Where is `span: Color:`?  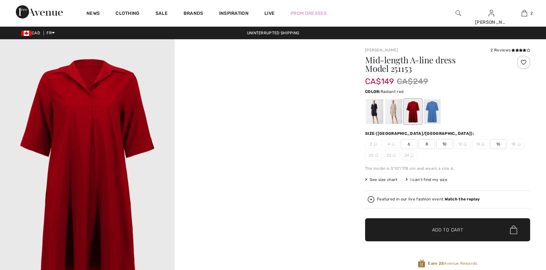 span: Color: is located at coordinates (373, 92).